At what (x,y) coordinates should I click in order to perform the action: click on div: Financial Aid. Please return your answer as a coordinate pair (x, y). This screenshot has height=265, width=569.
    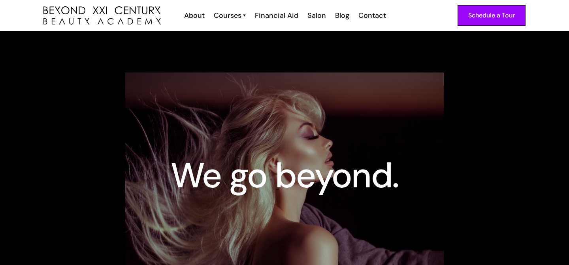
    Looking at the image, I should click on (277, 15).